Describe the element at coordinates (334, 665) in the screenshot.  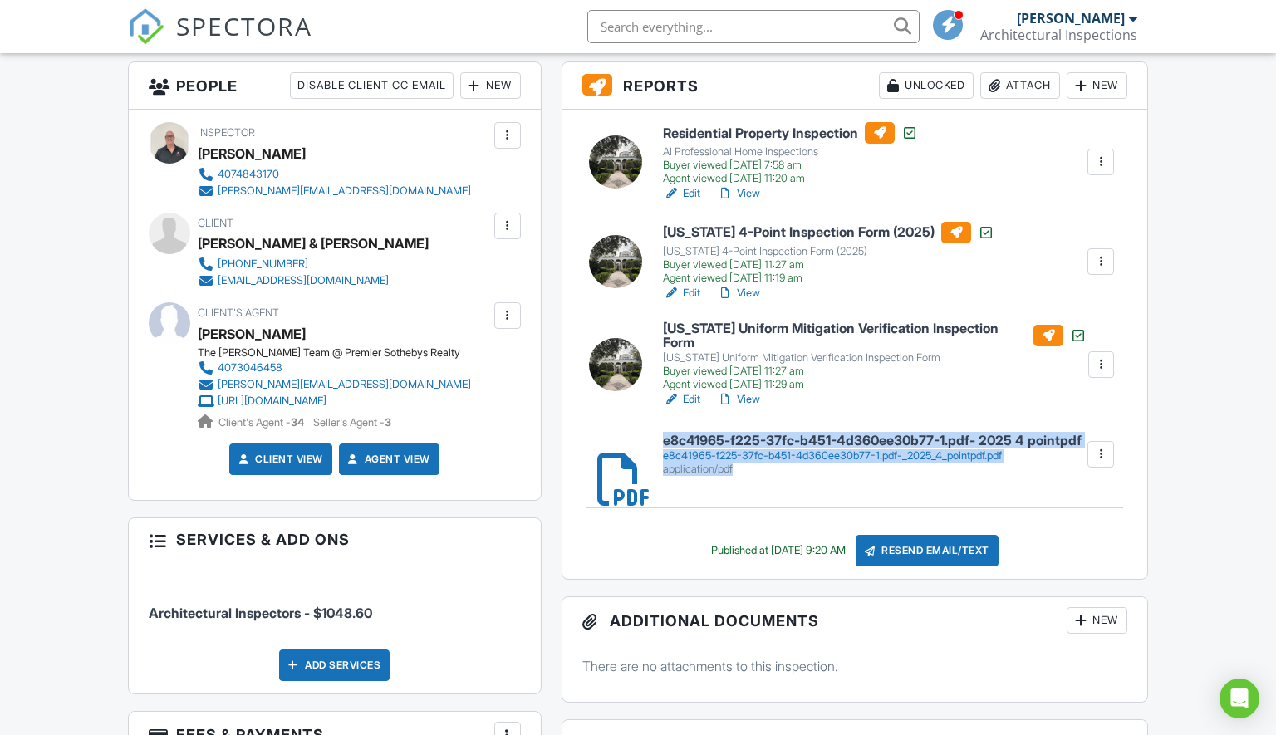
I see `div: Add Services` at that location.